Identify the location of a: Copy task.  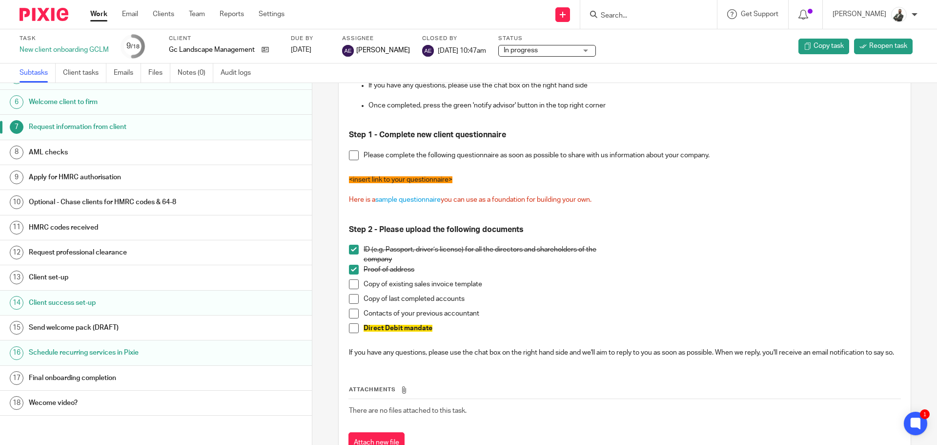
(824, 46).